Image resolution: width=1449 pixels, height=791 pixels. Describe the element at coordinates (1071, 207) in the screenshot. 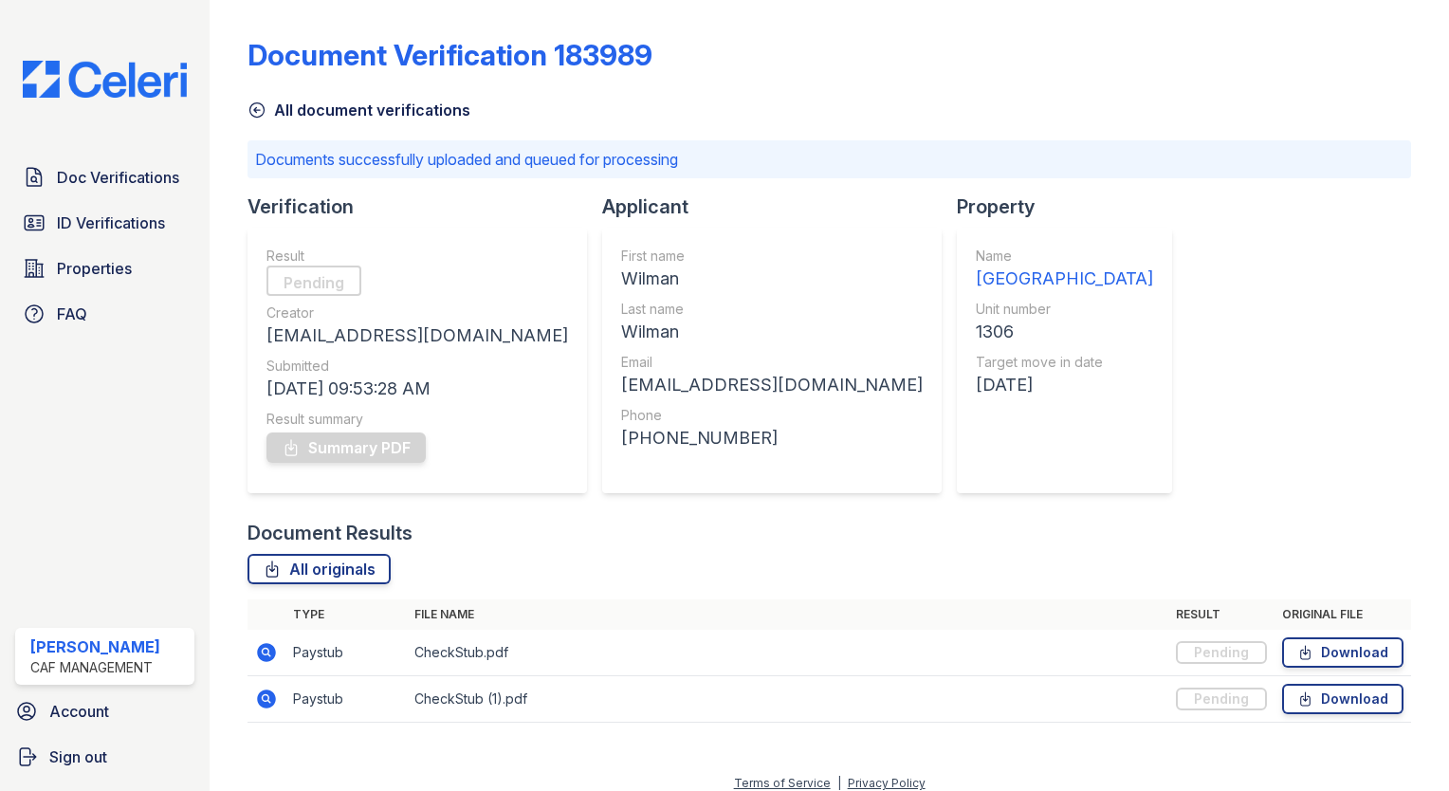

I see `div: Property` at that location.